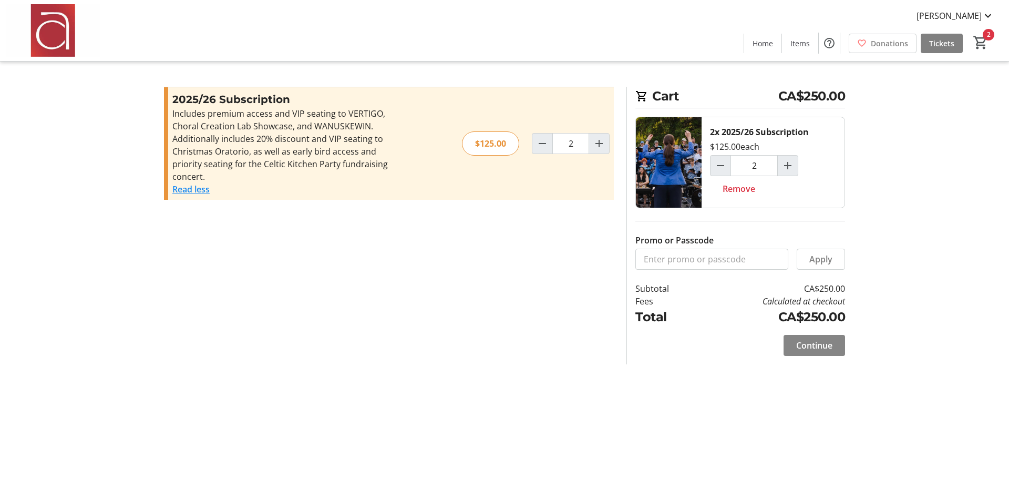  What do you see at coordinates (814, 345) in the screenshot?
I see `button: Continue` at bounding box center [814, 345].